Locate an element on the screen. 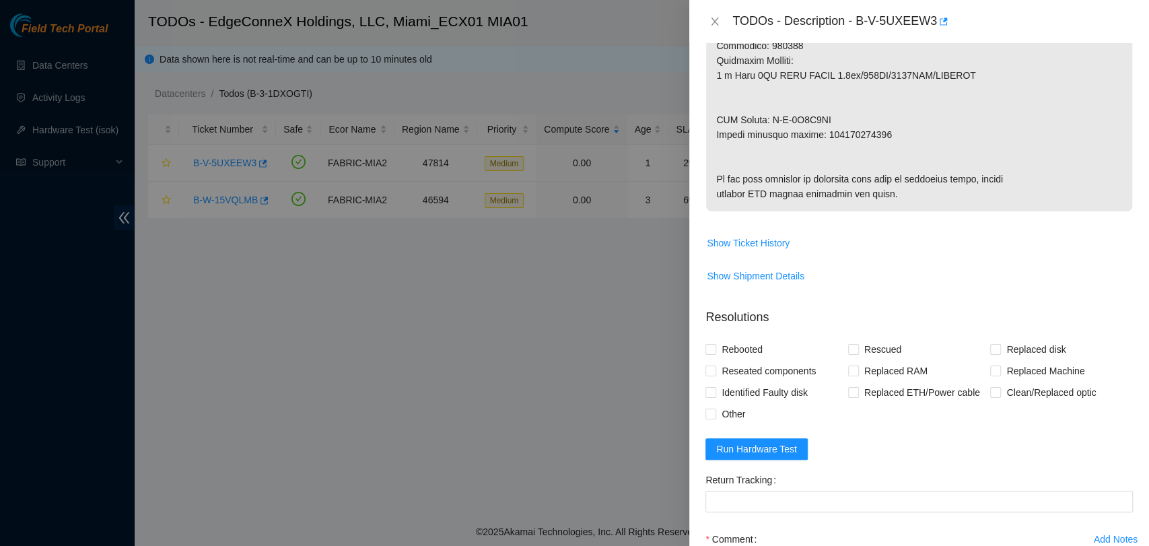  span: Replaced RAM is located at coordinates (896, 371).